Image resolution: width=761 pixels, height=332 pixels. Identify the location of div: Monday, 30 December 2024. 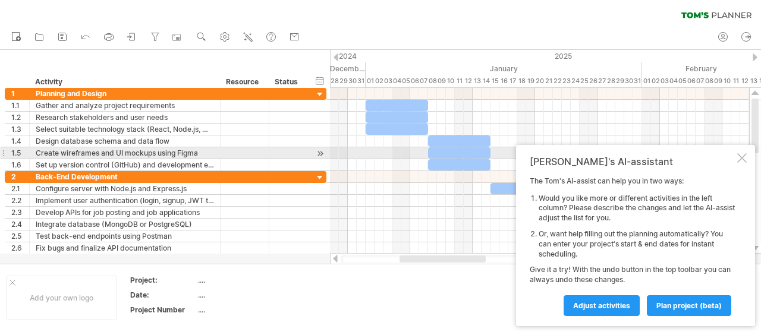
(352, 81).